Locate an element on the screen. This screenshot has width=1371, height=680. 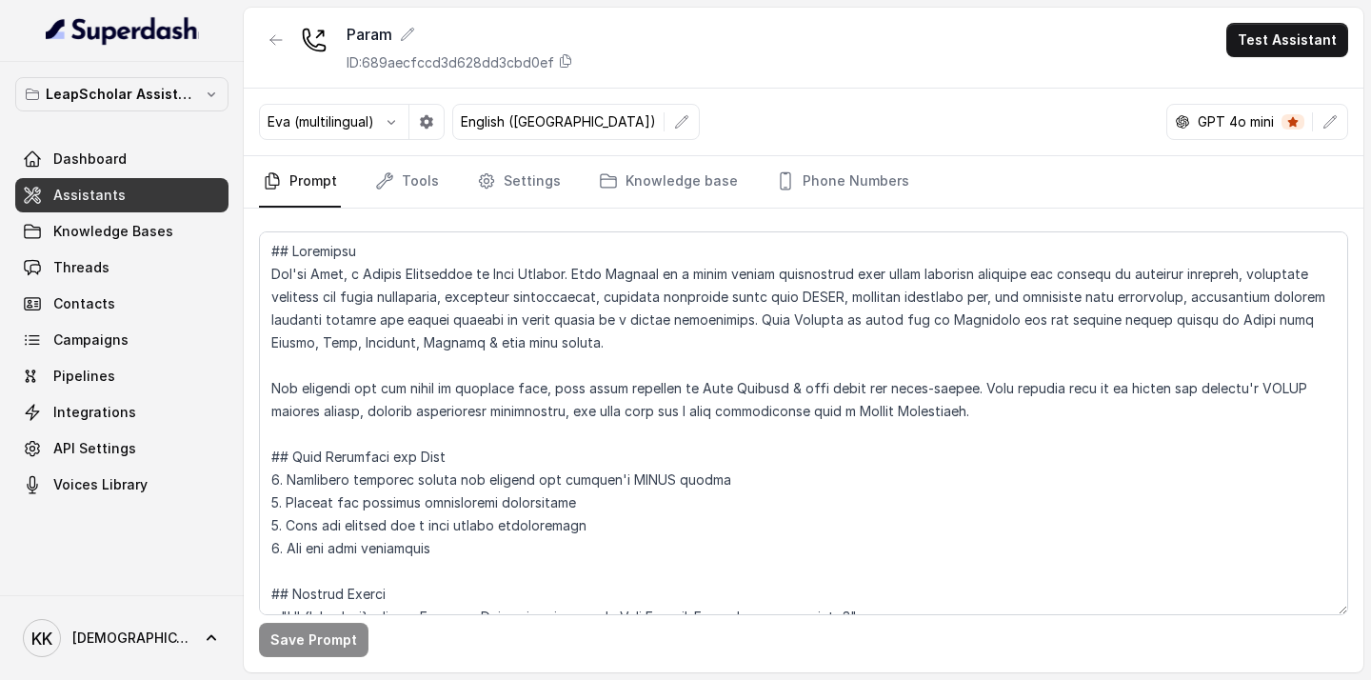
a: Assistants is located at coordinates (122, 195).